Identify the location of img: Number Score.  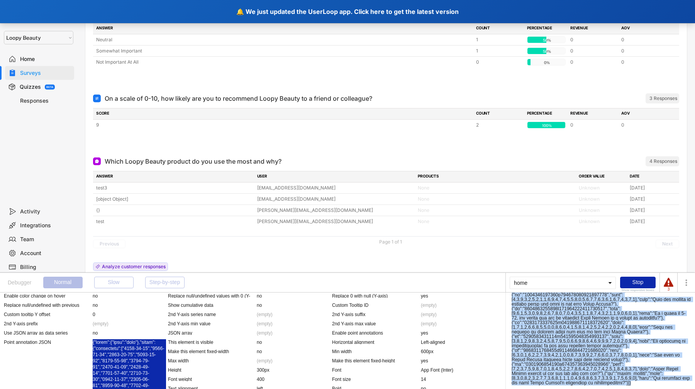
(97, 98).